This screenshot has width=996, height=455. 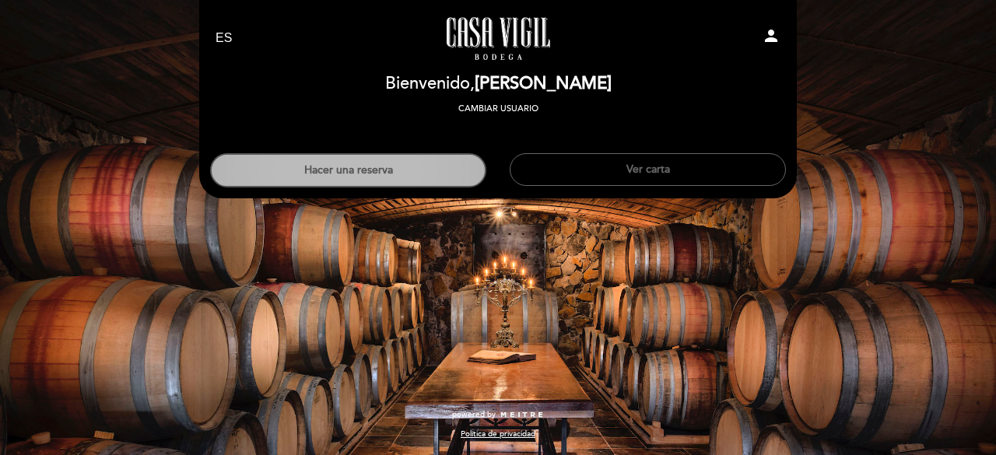 What do you see at coordinates (498, 415) in the screenshot?
I see `a: powered by` at bounding box center [498, 415].